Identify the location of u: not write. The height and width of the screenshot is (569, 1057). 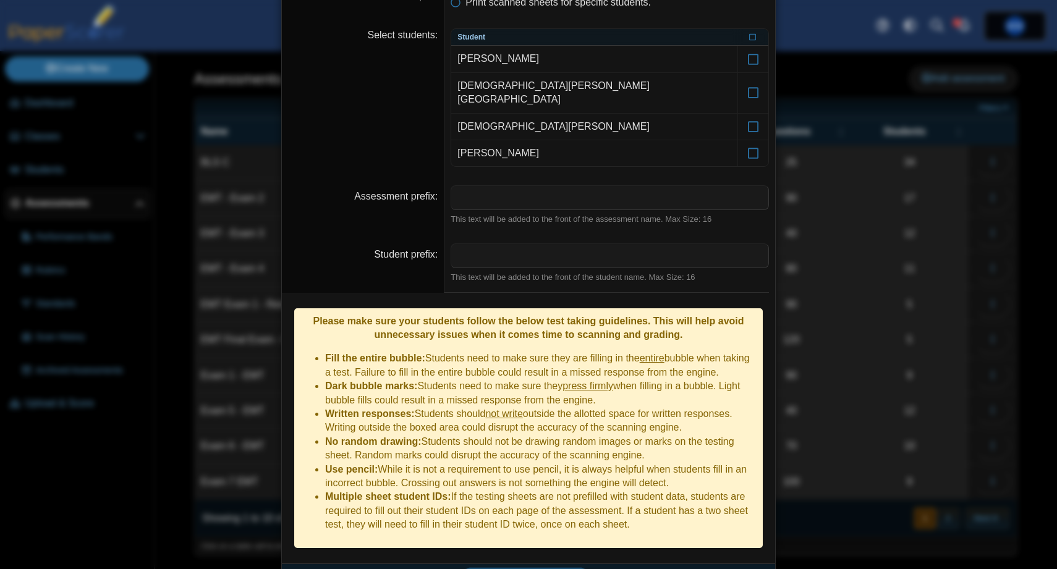
(504, 413).